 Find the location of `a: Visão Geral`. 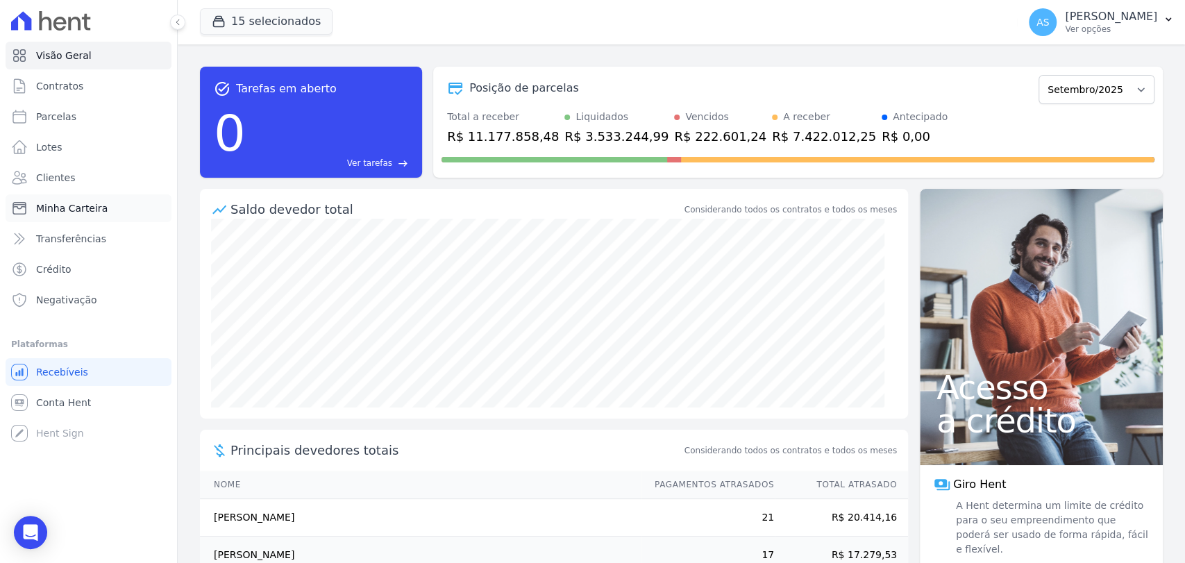

a: Visão Geral is located at coordinates (88, 56).